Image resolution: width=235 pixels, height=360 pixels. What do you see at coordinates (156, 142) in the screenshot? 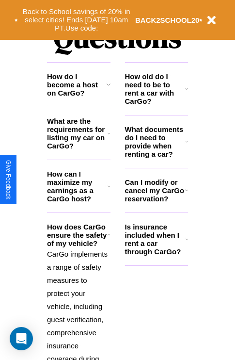
I see `h3: What documents do I need to provide when renting a car?` at bounding box center [156, 142].